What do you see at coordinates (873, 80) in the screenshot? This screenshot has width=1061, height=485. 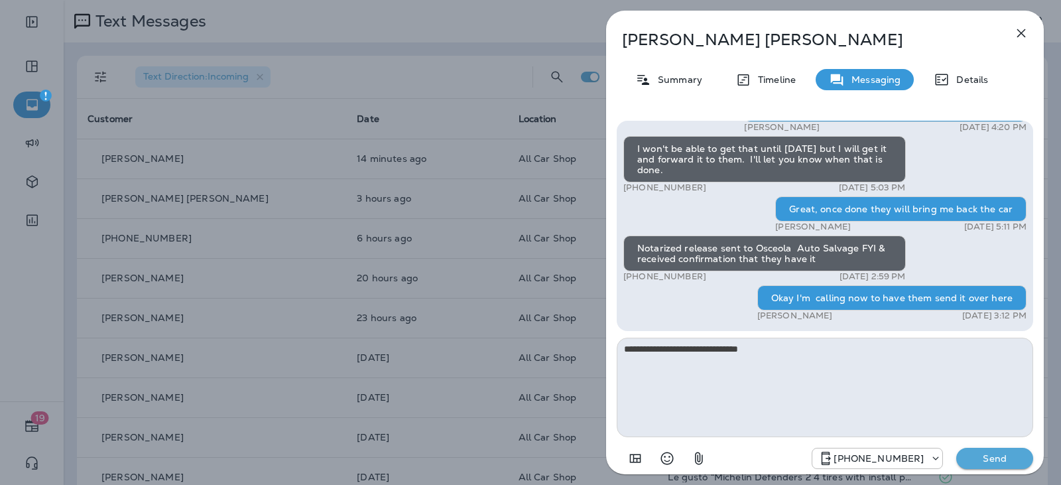 I see `p: Messaging` at bounding box center [873, 80].